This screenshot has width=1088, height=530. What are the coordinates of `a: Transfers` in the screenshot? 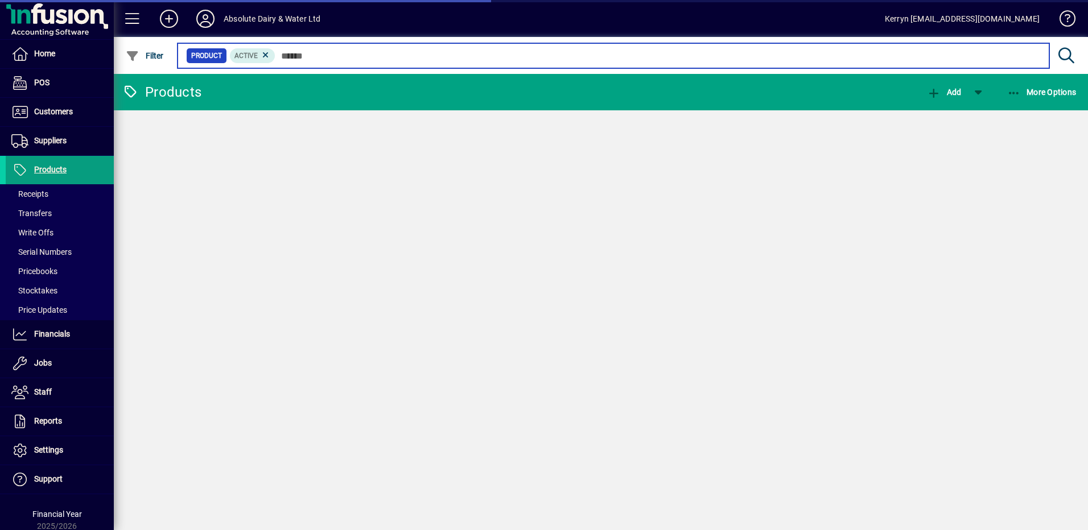 It's located at (60, 213).